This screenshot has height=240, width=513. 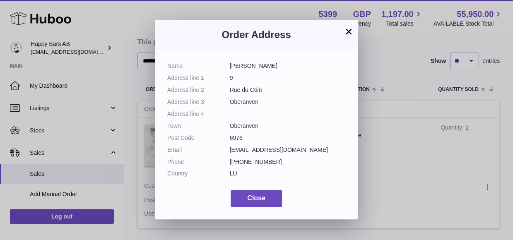 I want to click on button: Close, so click(x=256, y=198).